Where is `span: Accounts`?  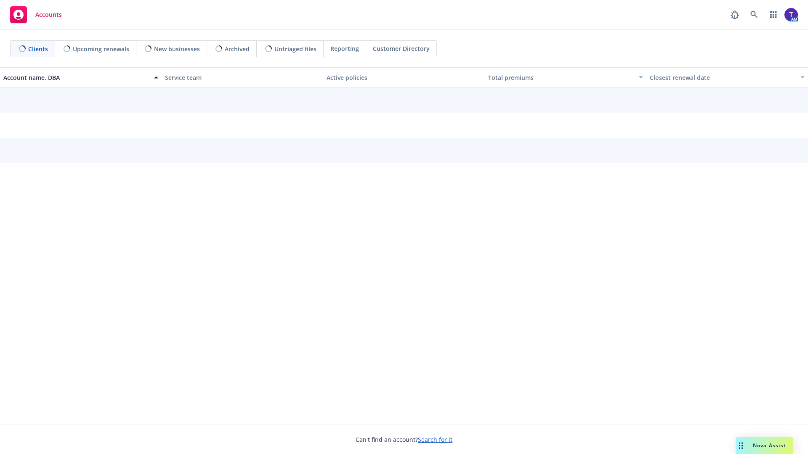
span: Accounts is located at coordinates (48, 15).